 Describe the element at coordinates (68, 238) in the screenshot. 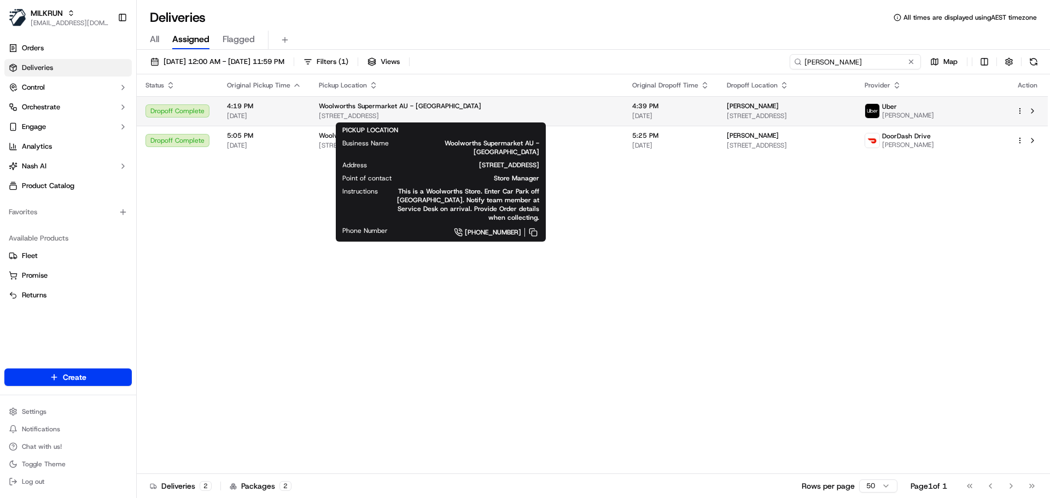

I see `div: Available Products` at that location.